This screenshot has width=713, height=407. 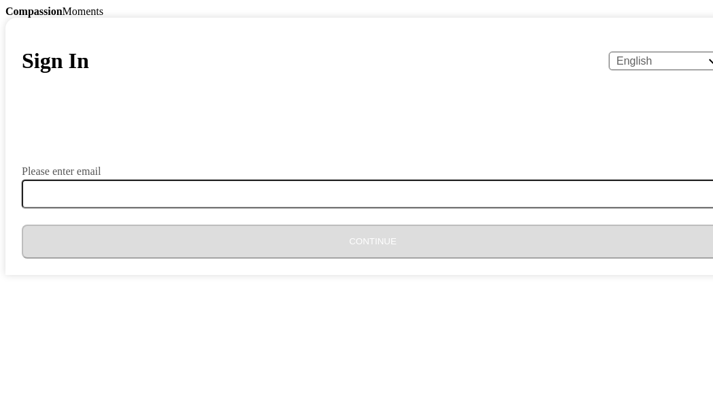 What do you see at coordinates (55, 61) in the screenshot?
I see `h1: Sign In` at bounding box center [55, 61].